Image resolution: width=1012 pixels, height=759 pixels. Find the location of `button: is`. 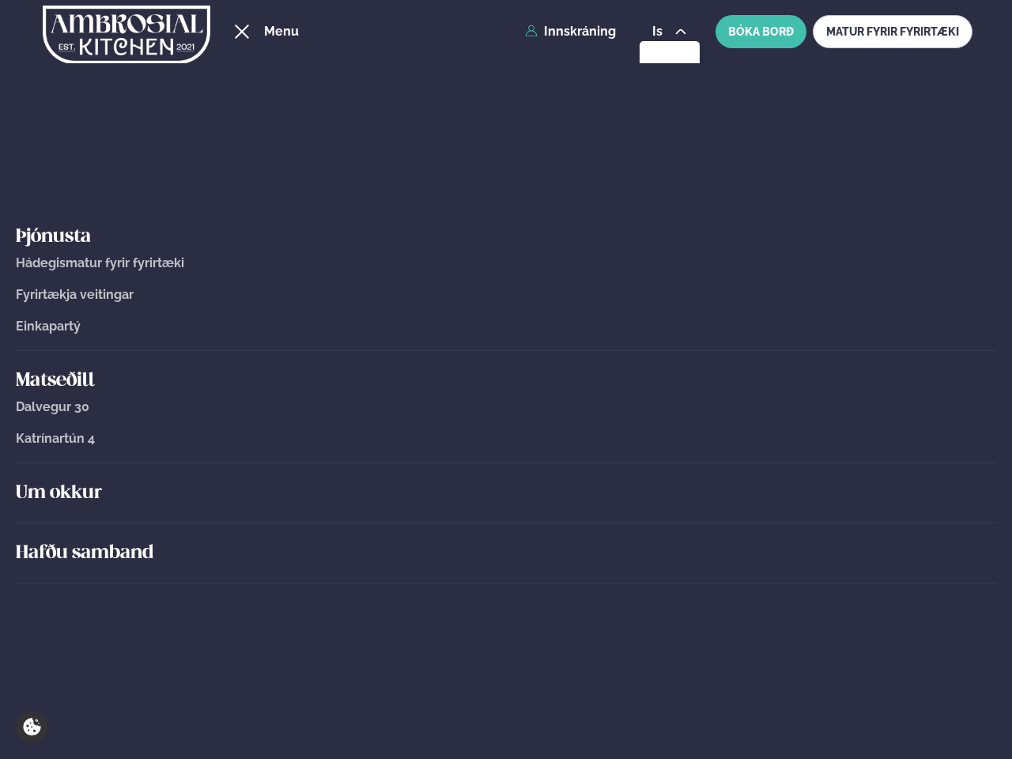

button: is is located at coordinates (669, 32).